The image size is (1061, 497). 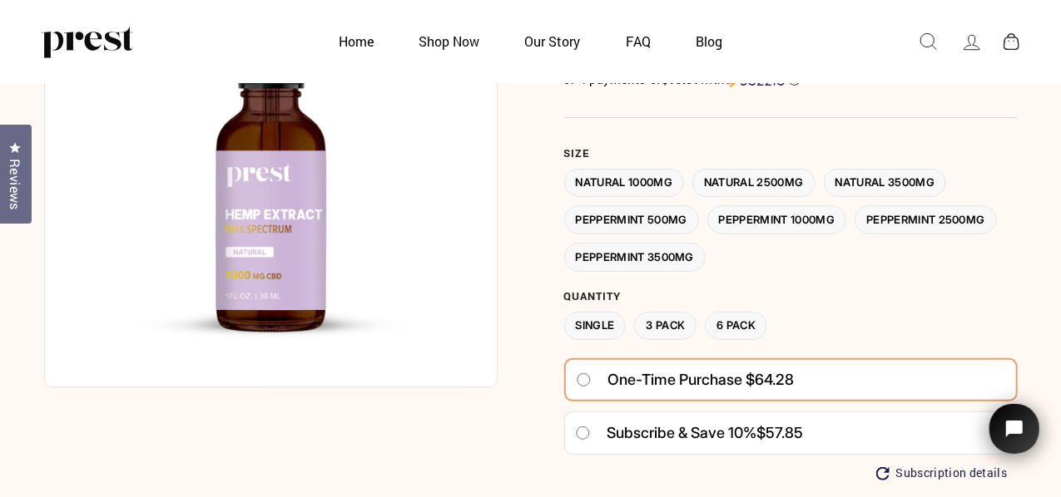 I want to click on a: Home, so click(x=356, y=41).